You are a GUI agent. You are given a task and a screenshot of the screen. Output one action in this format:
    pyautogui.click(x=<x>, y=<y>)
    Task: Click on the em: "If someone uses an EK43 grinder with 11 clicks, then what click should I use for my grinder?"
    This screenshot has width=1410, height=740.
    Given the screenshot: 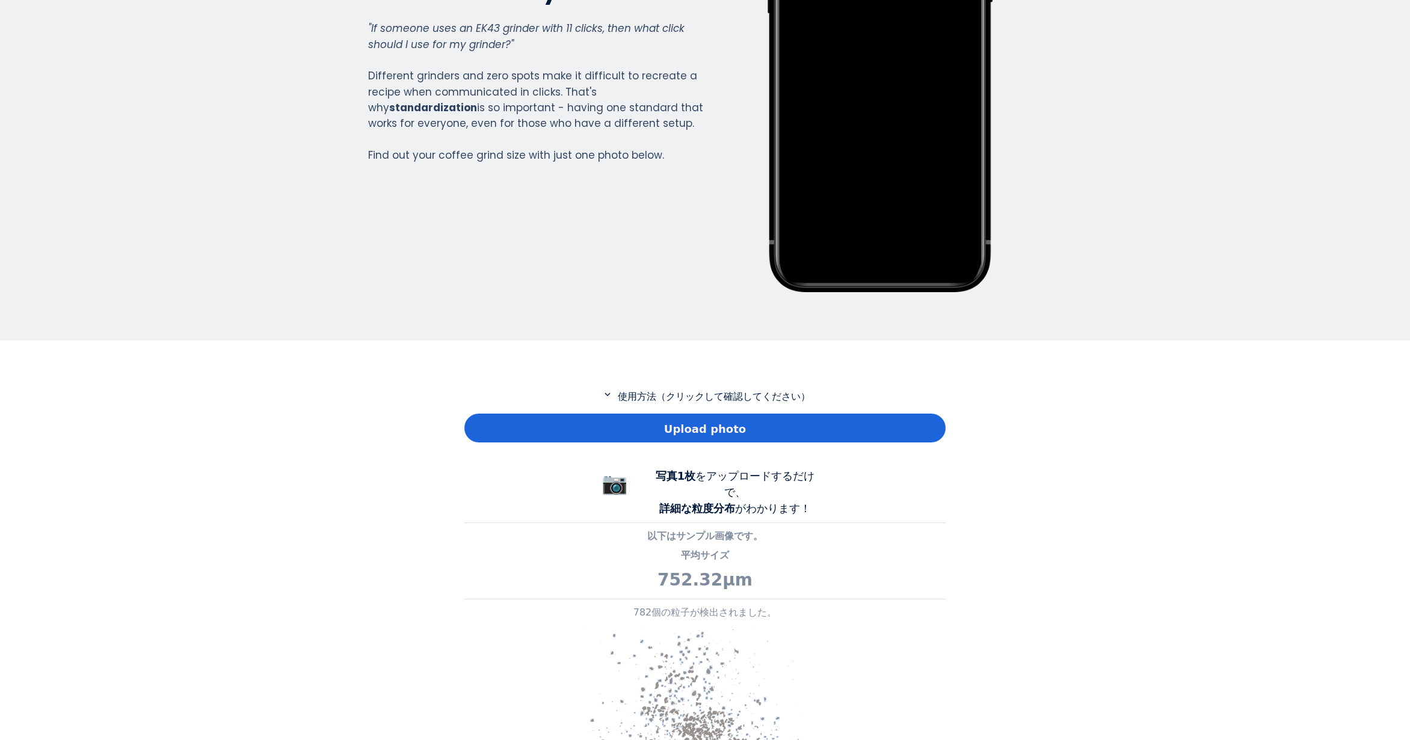 What is the action you would take?
    pyautogui.click(x=526, y=36)
    